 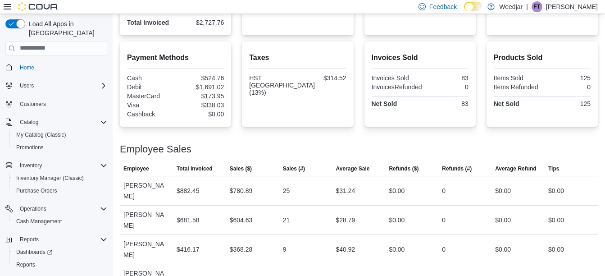 I want to click on div: $604.63, so click(x=241, y=220).